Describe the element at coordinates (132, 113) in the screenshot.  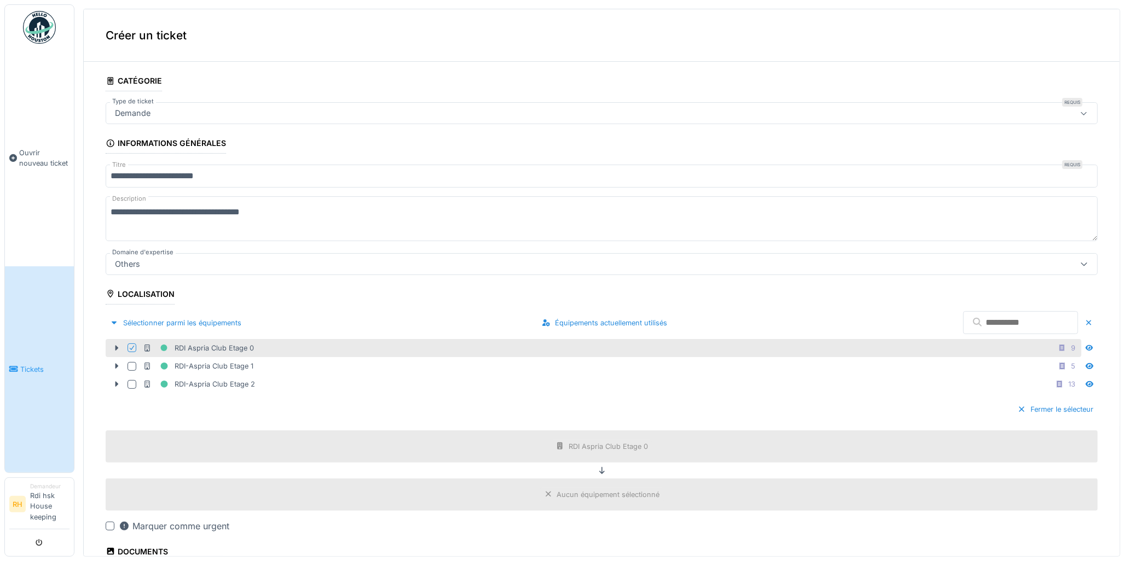
I see `div: Demande` at that location.